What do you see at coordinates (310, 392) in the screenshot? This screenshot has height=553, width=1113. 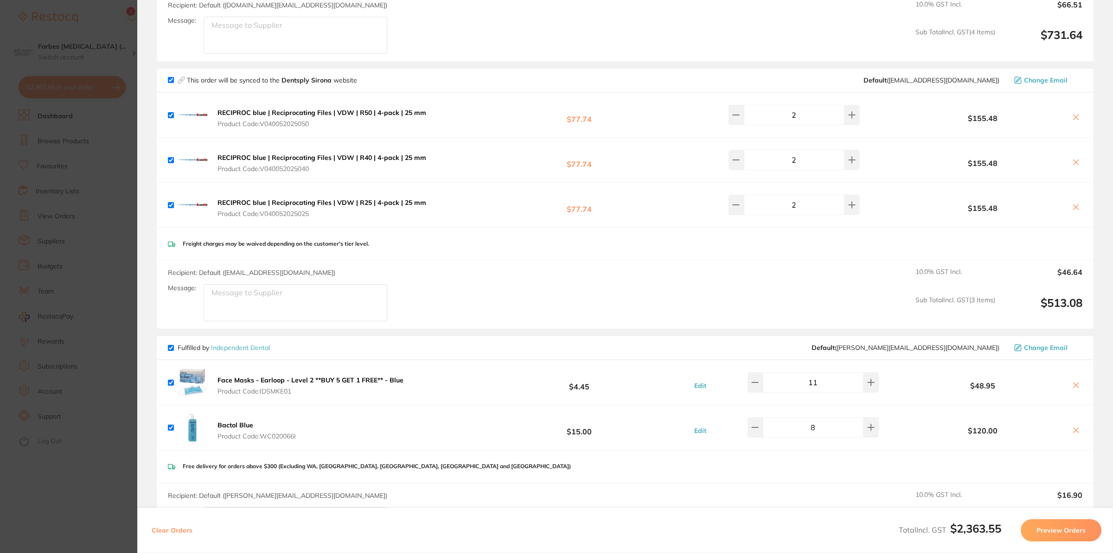 I see `span: Product Code: IDSMKE01` at bounding box center [310, 392].